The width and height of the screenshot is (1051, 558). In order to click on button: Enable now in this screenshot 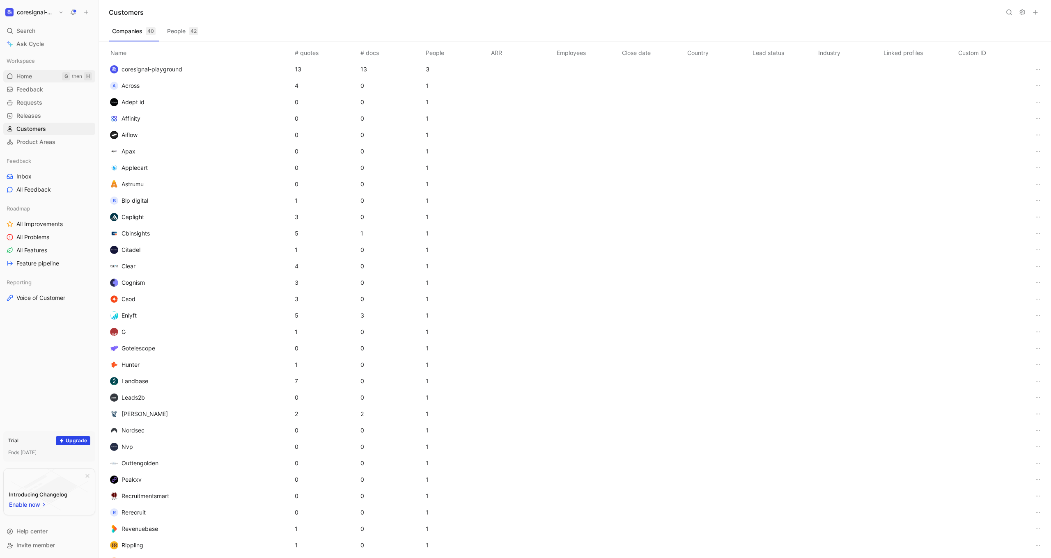, I will do `click(28, 505)`.